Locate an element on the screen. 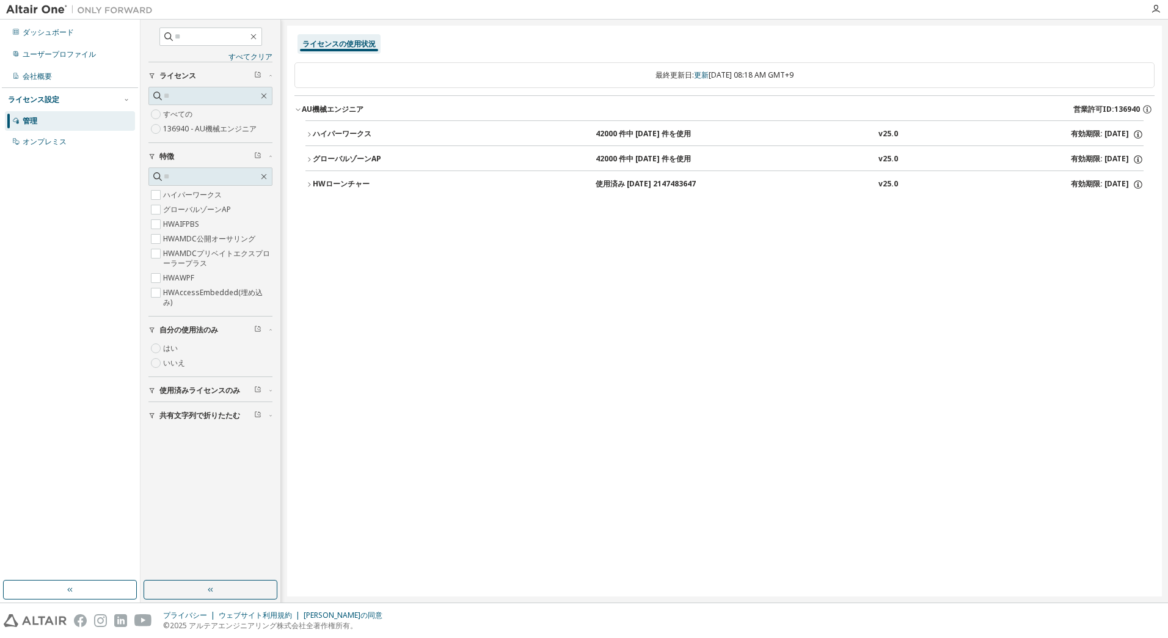 Image resolution: width=1168 pixels, height=638 pixels. div: 会社概要 is located at coordinates (37, 76).